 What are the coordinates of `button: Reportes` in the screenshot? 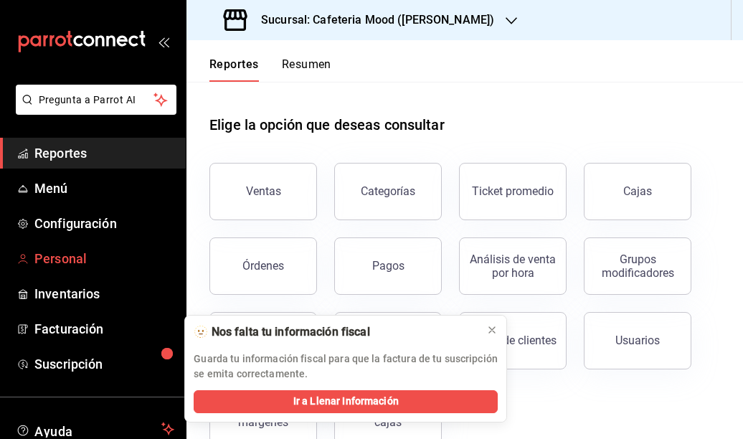 It's located at (234, 70).